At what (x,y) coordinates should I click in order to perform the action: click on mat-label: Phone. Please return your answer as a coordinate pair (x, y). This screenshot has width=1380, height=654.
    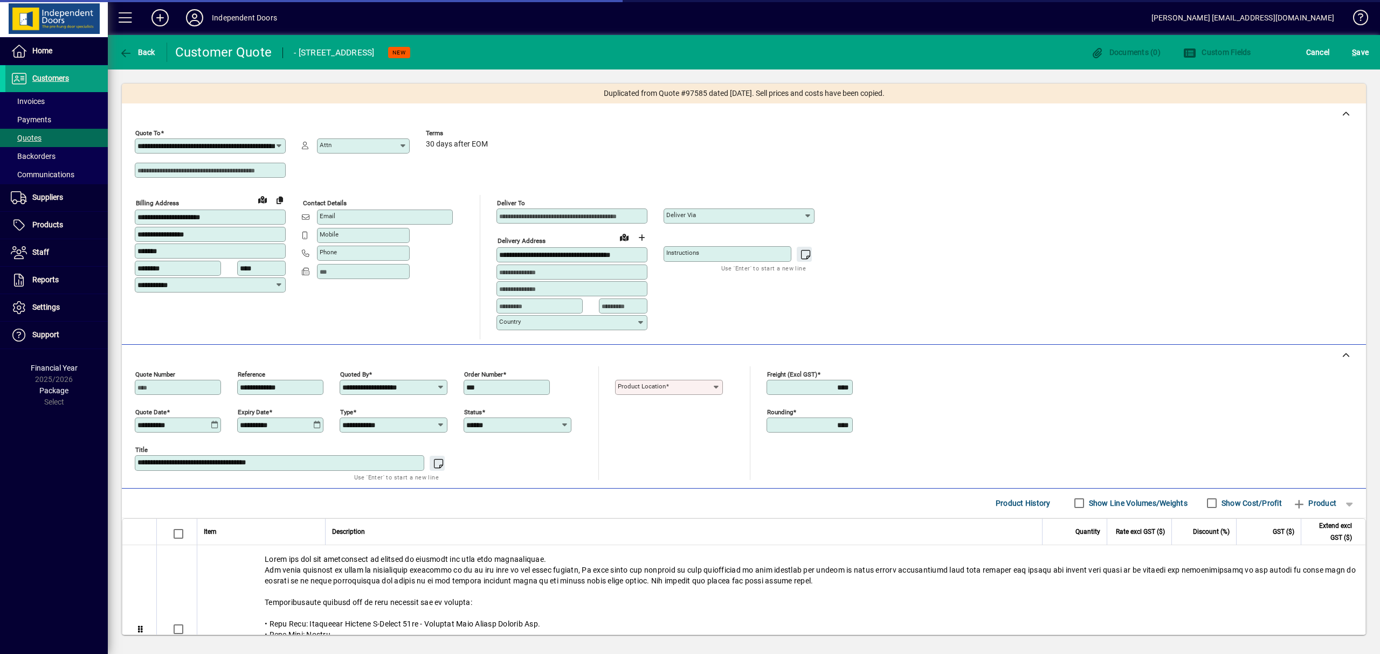
    Looking at the image, I should click on (328, 252).